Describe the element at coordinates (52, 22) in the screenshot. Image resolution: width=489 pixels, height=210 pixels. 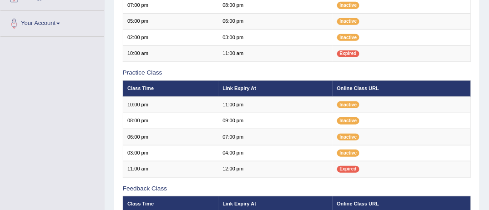
I see `a: Your Account` at that location.